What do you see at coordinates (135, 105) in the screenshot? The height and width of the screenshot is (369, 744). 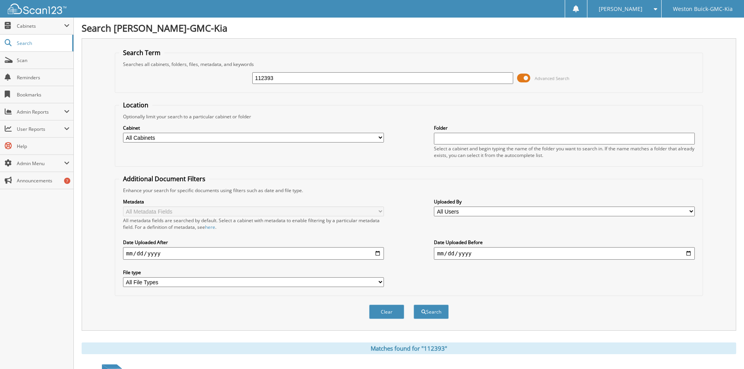 I see `legend: Location` at bounding box center [135, 105].